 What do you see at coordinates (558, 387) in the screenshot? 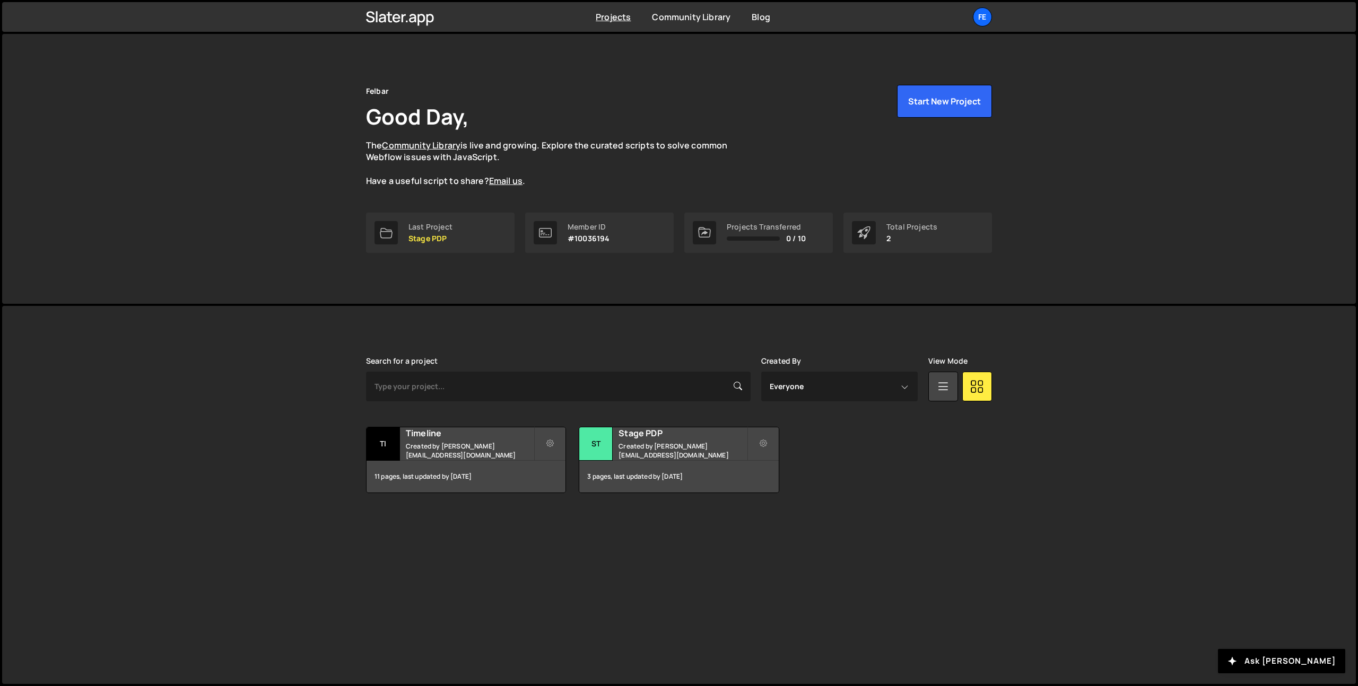
I see `input: Type your project...` at bounding box center [558, 387].